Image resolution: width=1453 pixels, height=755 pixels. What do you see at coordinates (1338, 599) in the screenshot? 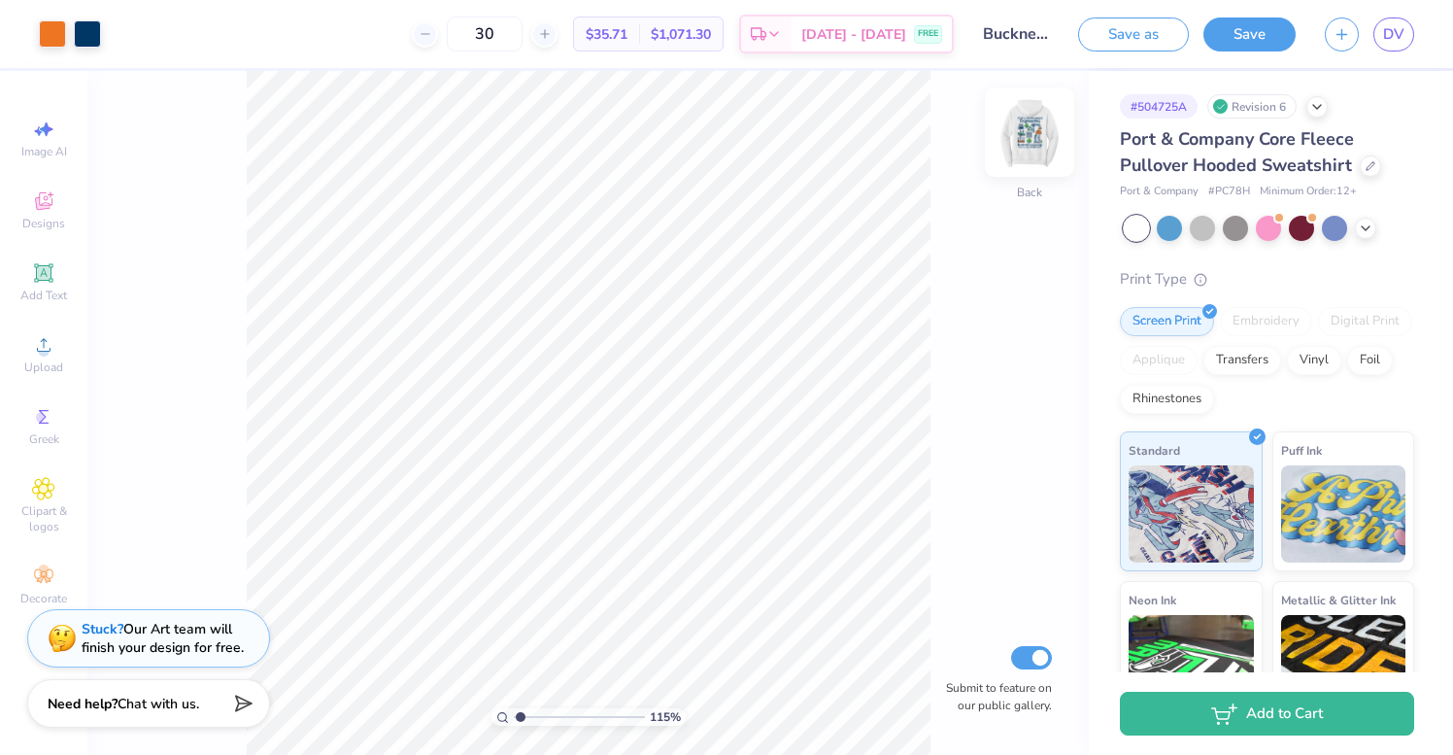
I see `span: Metallic & Glitter Ink` at bounding box center [1338, 599].